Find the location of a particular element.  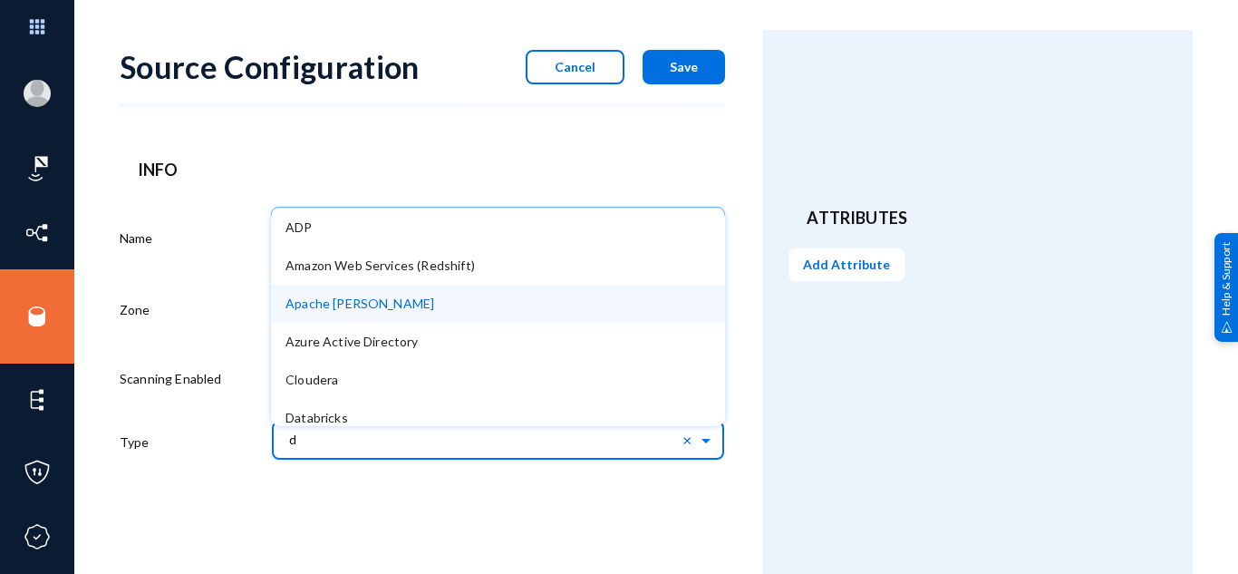

header: Info is located at coordinates (422, 170).